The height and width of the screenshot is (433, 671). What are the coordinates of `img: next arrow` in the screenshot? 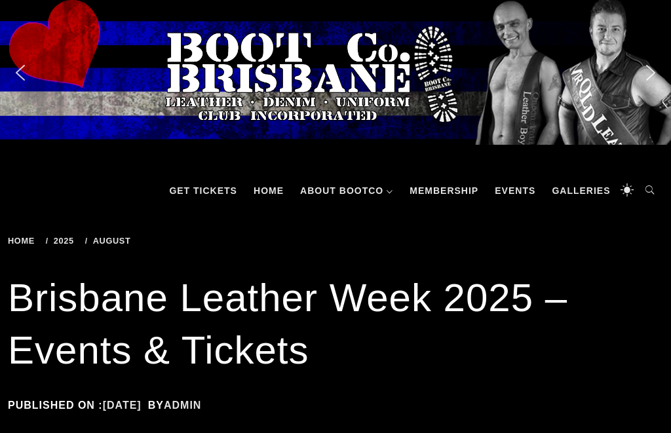 It's located at (651, 73).